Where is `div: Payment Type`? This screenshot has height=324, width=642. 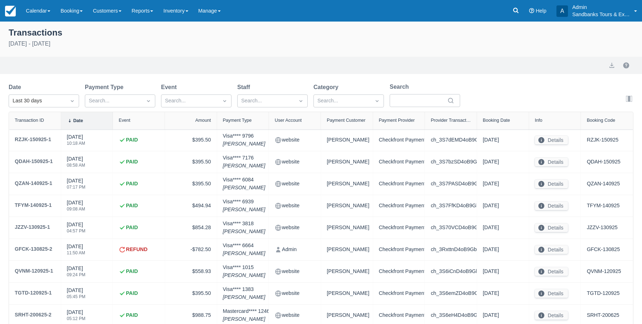 div: Payment Type is located at coordinates (237, 120).